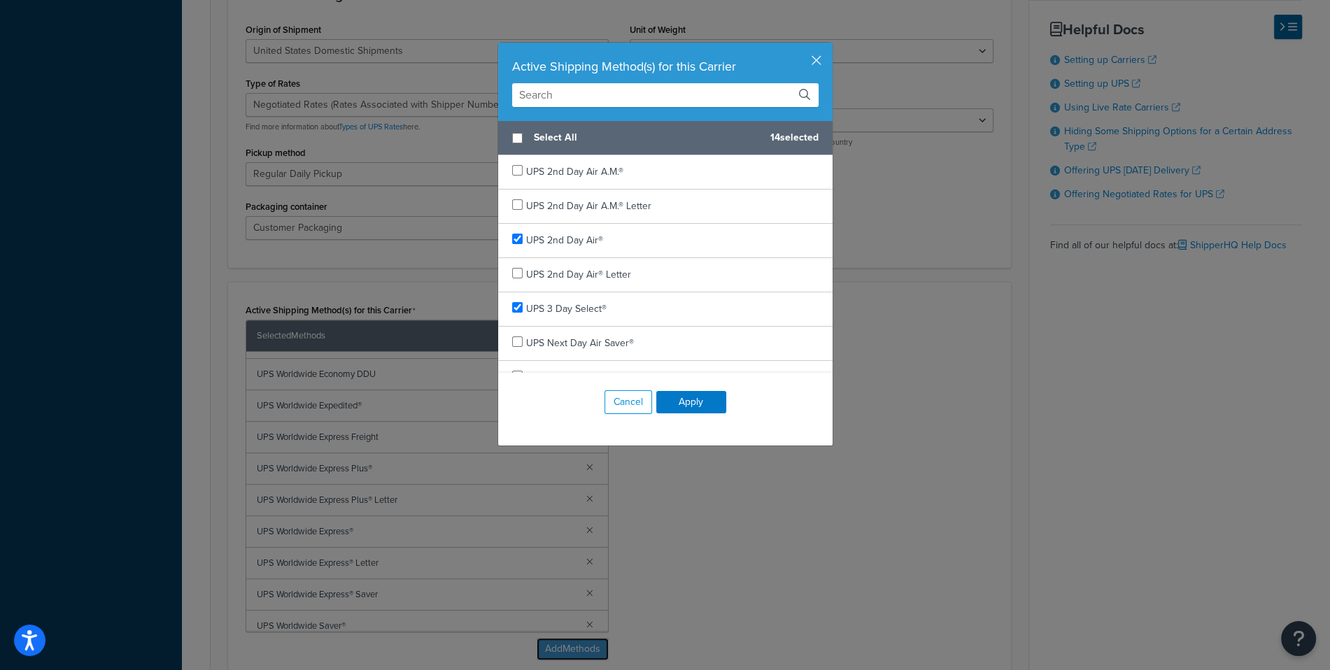 This screenshot has height=670, width=1330. What do you see at coordinates (665, 66) in the screenshot?
I see `div: Active Shipping Method(s) for this Carrier` at bounding box center [665, 66].